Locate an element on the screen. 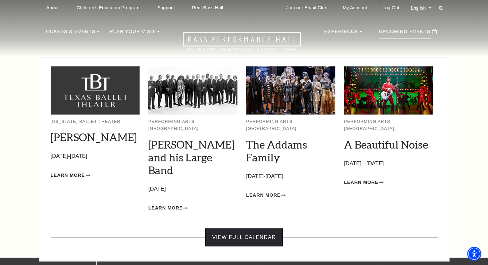  a: Learn More The Addams Family is located at coordinates (266, 195).